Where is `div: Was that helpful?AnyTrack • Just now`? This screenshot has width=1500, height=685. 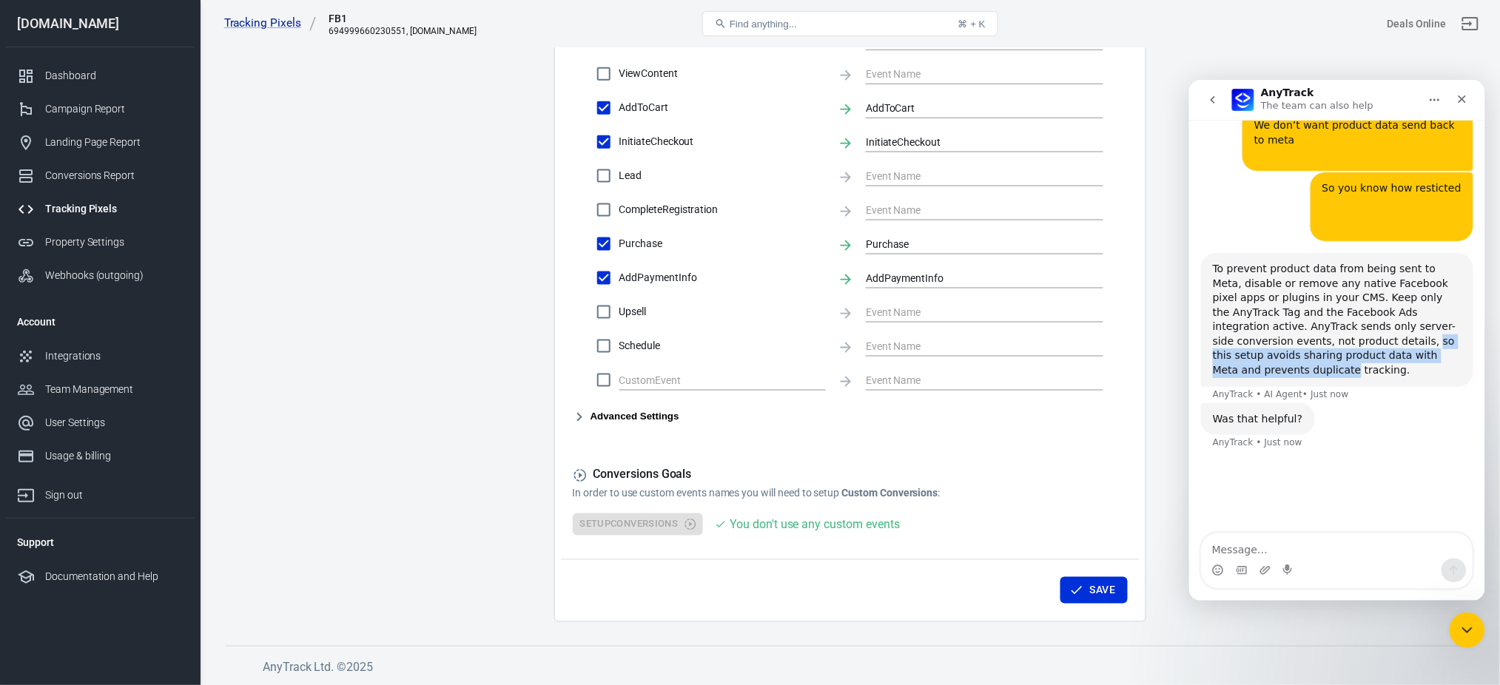
div: Was that helpful?AnyTrack • Just now is located at coordinates (69, 340).